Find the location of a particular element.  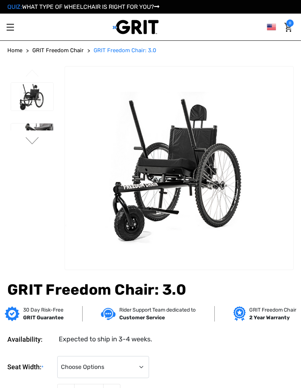

img: Customer service is located at coordinates (108, 314).